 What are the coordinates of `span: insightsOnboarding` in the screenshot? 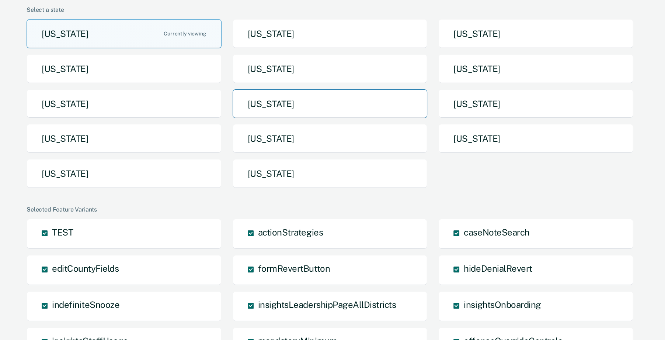 It's located at (502, 304).